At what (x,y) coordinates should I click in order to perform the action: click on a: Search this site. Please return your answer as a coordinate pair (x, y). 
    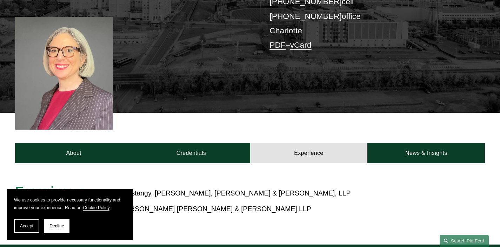
    Looking at the image, I should click on (464, 241).